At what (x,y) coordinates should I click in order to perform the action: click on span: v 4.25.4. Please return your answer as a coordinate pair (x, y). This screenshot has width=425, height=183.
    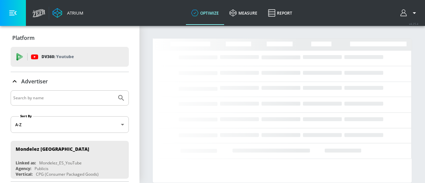
    Looking at the image, I should click on (414, 24).